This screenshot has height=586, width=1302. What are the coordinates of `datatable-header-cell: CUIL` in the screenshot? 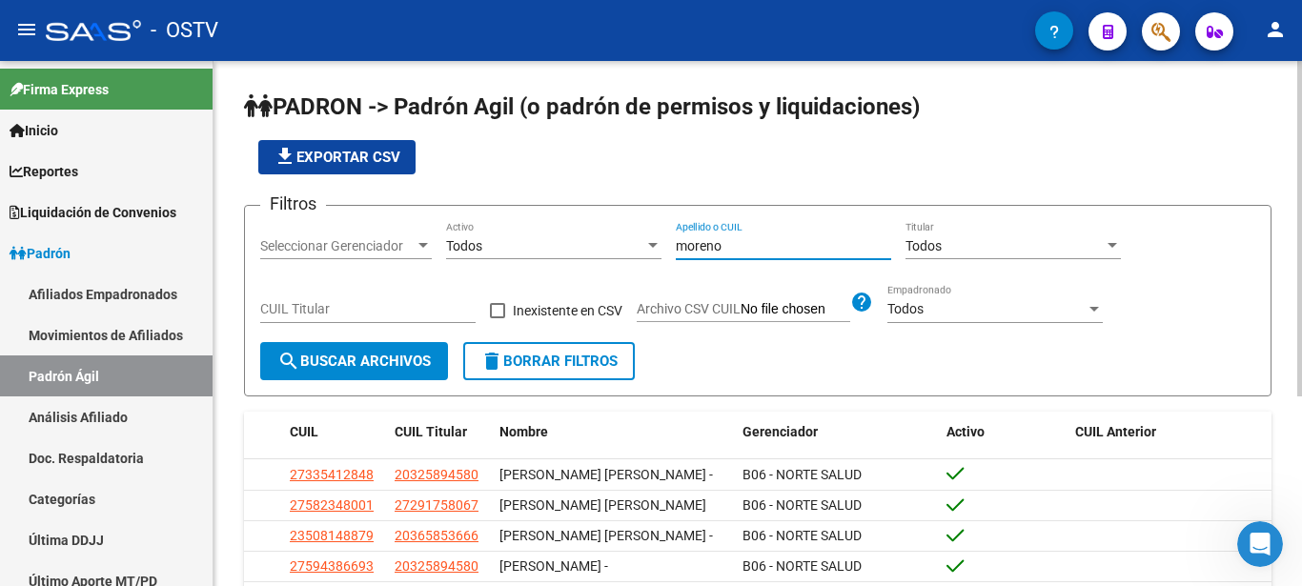 It's located at (335, 432).